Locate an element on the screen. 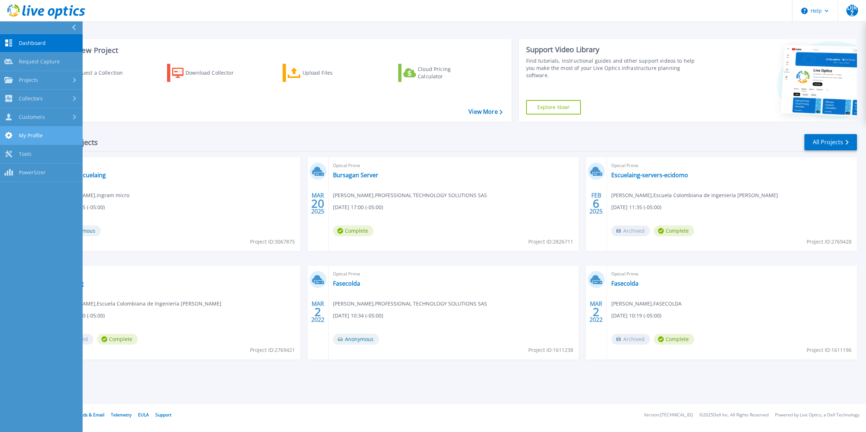 This screenshot has height=432, width=866. div: Cloud Pricing Calculator is located at coordinates (447, 73).